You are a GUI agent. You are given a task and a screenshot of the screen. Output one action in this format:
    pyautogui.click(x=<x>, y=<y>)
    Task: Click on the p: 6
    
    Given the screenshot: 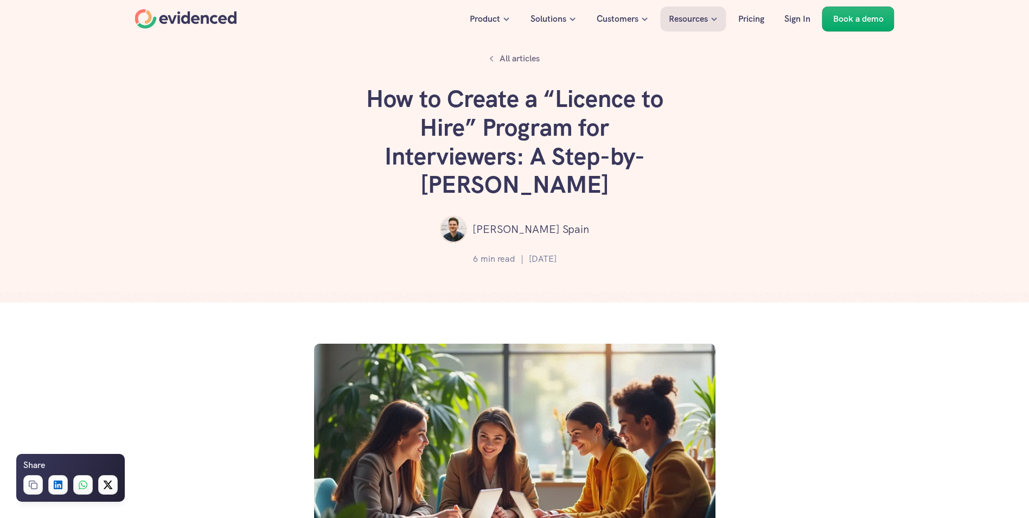 What is the action you would take?
    pyautogui.click(x=475, y=259)
    